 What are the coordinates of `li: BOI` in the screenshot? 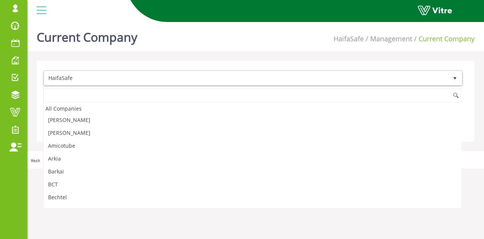 It's located at (252, 210).